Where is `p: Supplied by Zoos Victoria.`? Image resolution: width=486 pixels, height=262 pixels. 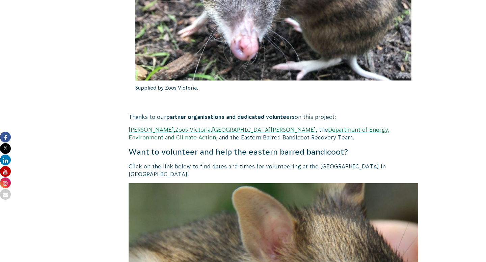 p: Supplied by Zoos Victoria. is located at coordinates (273, 88).